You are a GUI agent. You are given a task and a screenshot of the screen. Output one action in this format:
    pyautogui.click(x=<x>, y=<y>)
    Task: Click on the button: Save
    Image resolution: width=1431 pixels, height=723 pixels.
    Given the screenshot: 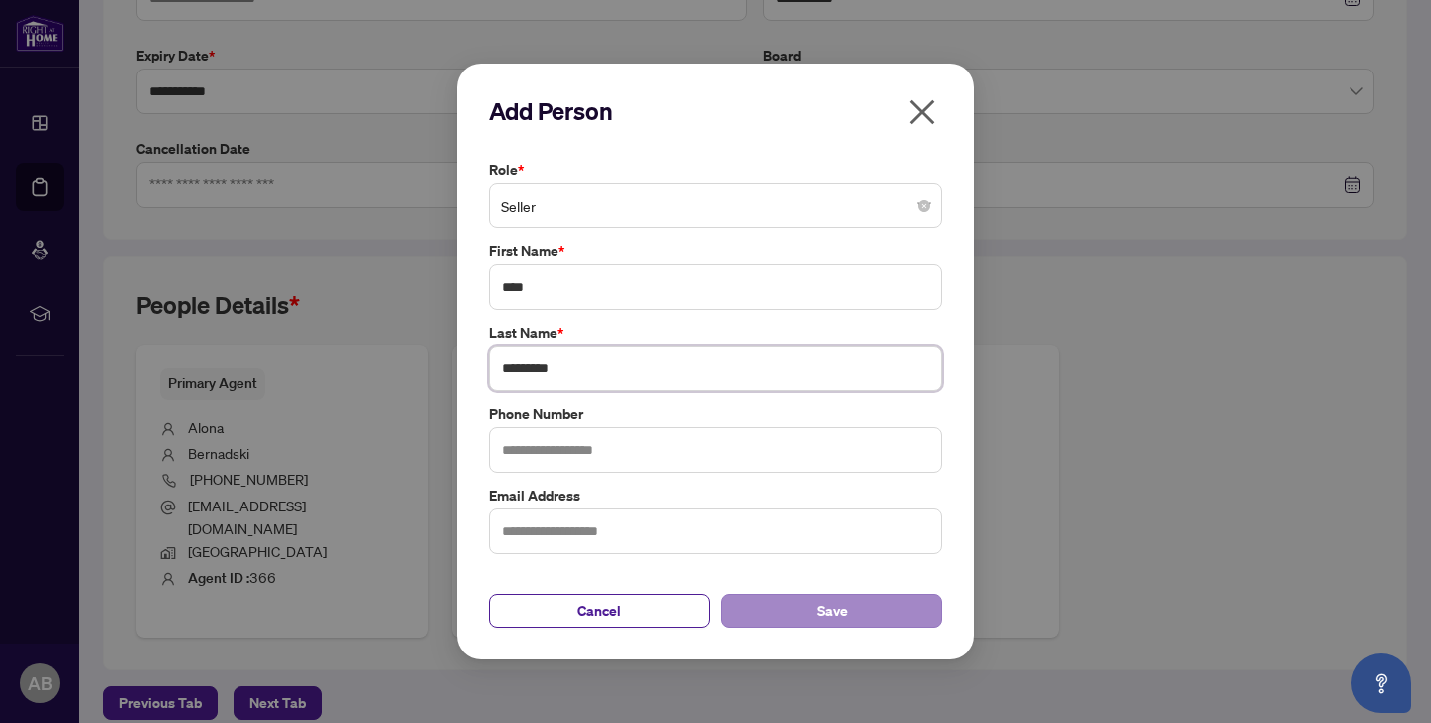 What is the action you would take?
    pyautogui.click(x=832, y=611)
    